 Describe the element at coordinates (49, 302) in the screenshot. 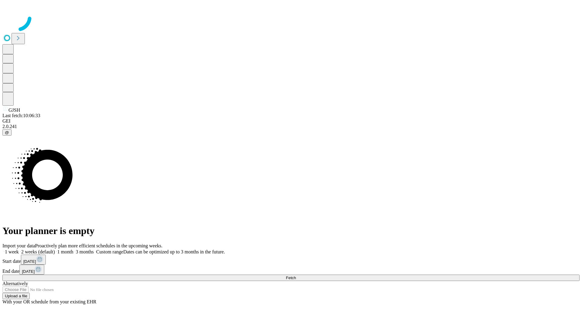

I see `span: With your OR schedule from your existing EHR` at that location.